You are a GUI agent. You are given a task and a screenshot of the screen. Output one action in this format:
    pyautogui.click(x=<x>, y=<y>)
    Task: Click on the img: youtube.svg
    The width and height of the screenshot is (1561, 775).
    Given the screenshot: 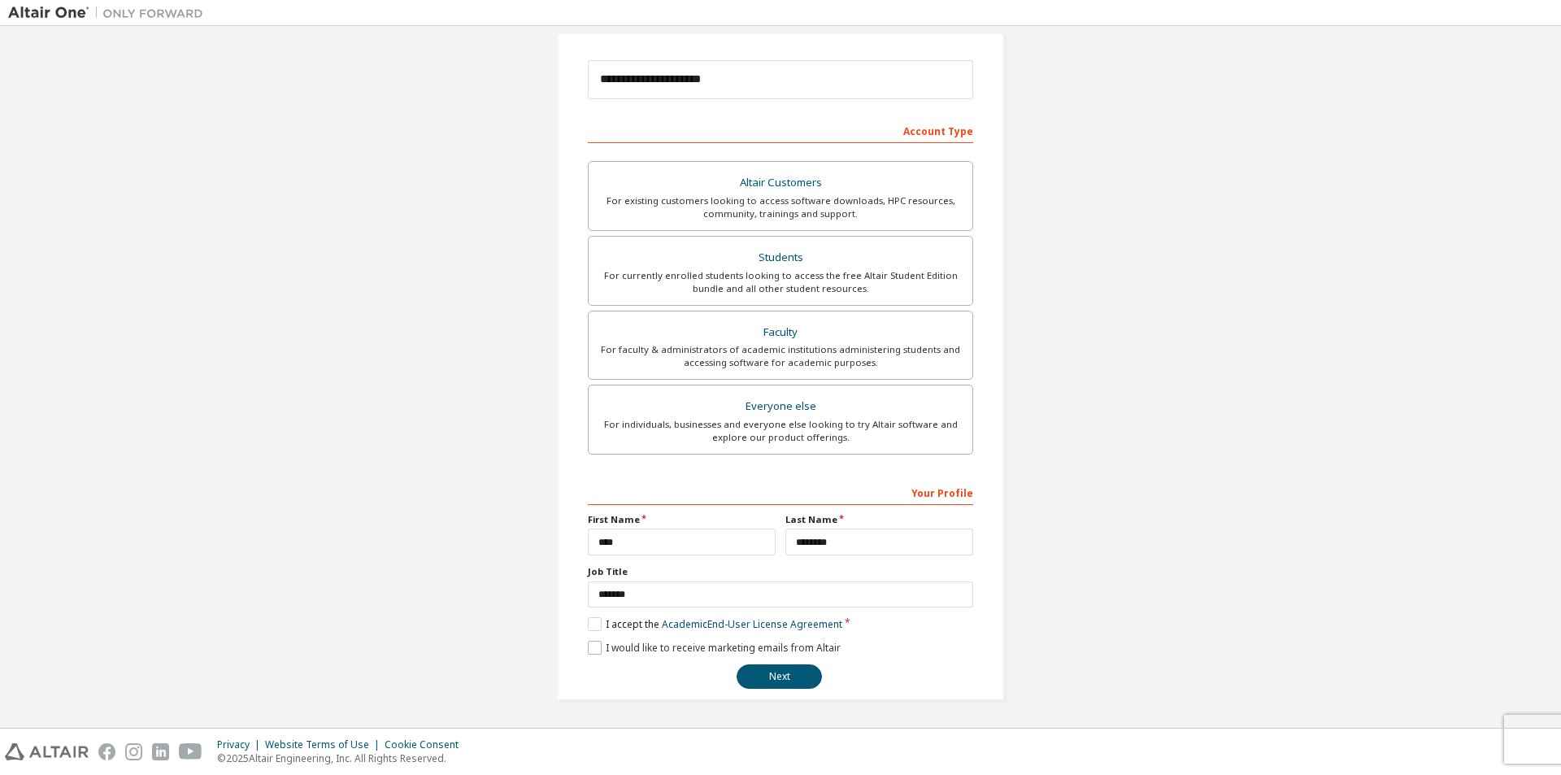 What is the action you would take?
    pyautogui.click(x=190, y=751)
    